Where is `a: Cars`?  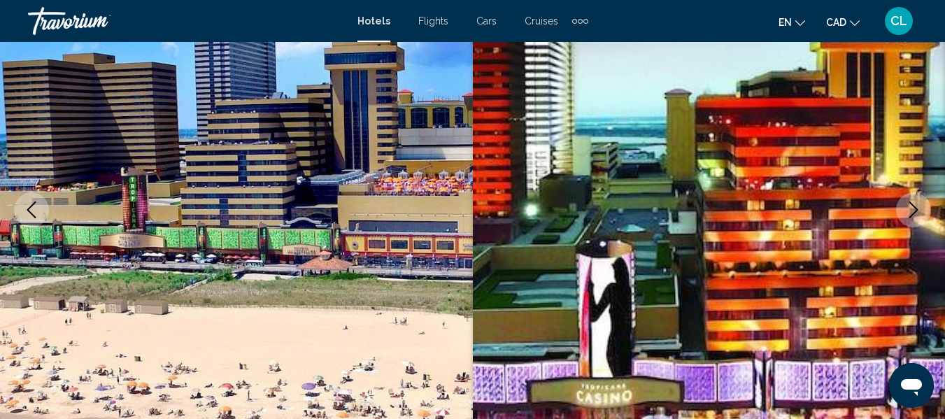
a: Cars is located at coordinates (486, 21).